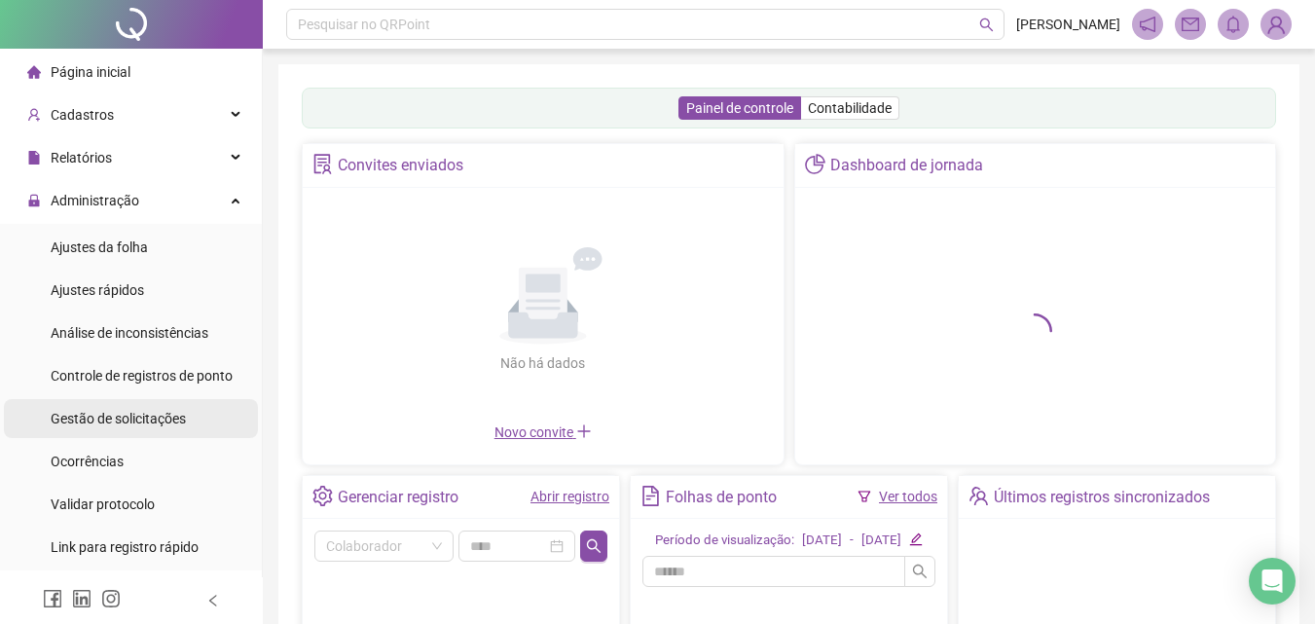 The height and width of the screenshot is (624, 1315). Describe the element at coordinates (849, 108) in the screenshot. I see `span: Contabilidade` at that location.